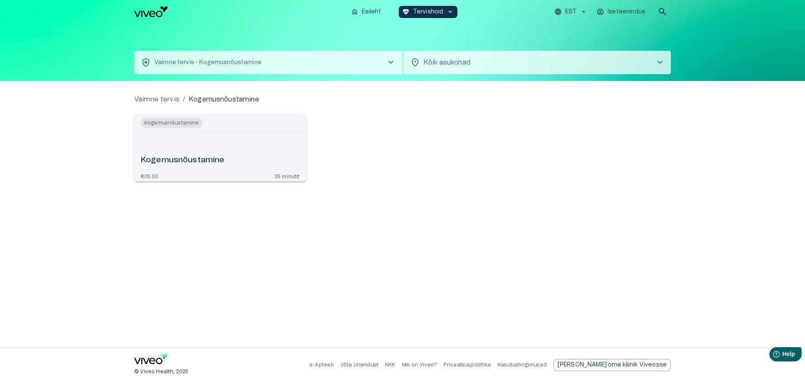 Image resolution: width=805 pixels, height=382 pixels. I want to click on h6: Kogemusnõustamine, so click(183, 160).